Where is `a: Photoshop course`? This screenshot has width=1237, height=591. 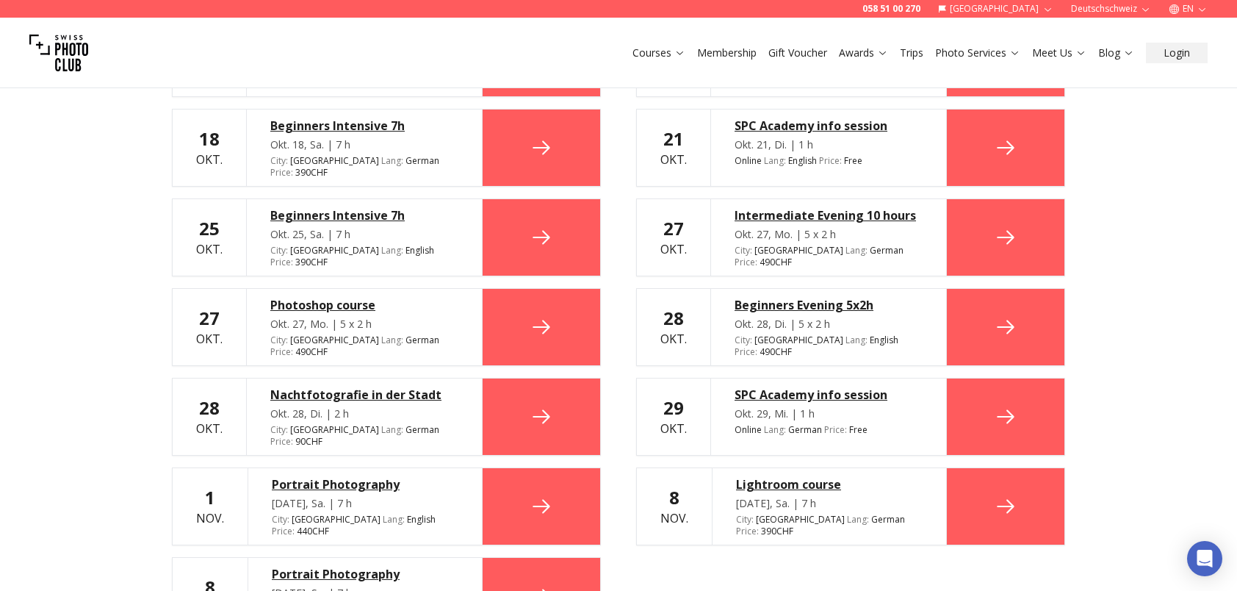
a: Photoshop course is located at coordinates (364, 305).